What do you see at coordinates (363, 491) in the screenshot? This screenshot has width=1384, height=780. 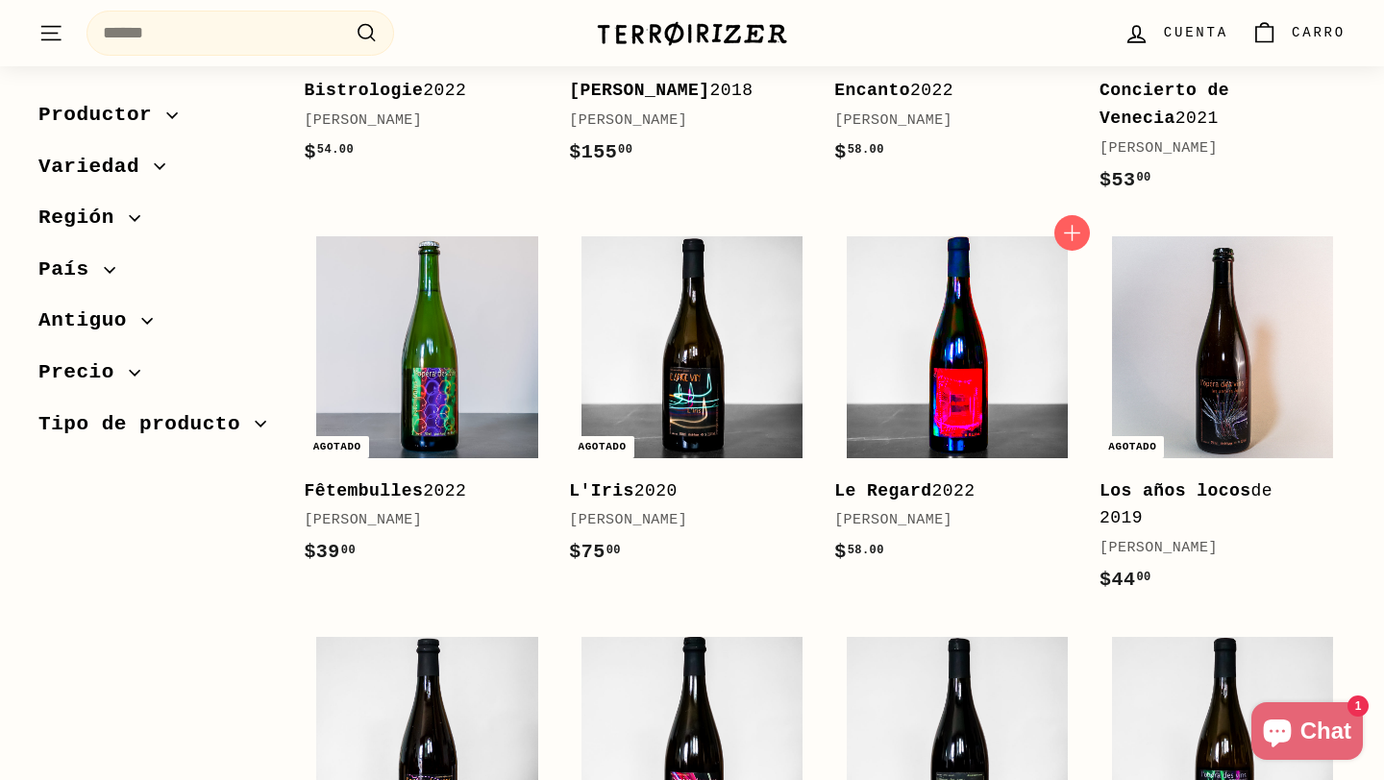 I see `font: Fêtembulles` at bounding box center [363, 491].